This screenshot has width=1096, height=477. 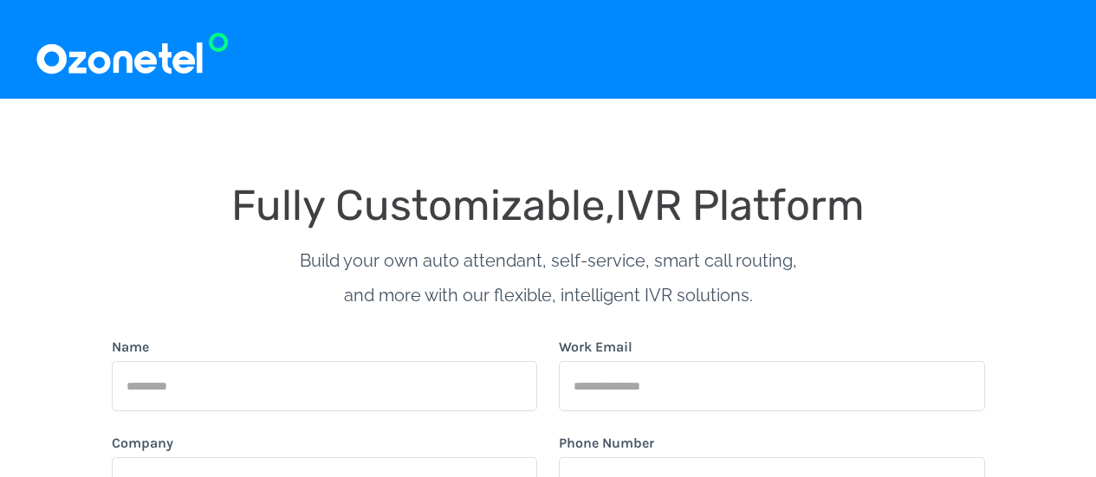 I want to click on span: and more with our flexible, intelligent IVR solutions., so click(x=548, y=295).